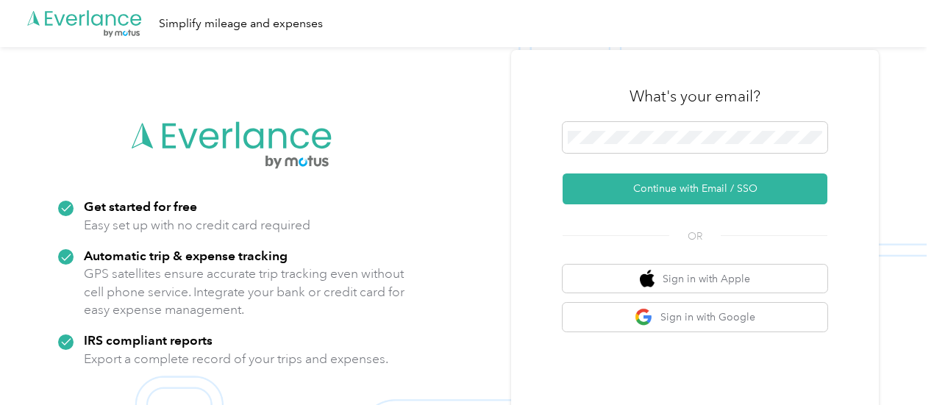  What do you see at coordinates (695, 236) in the screenshot?
I see `span: OR` at bounding box center [695, 236].